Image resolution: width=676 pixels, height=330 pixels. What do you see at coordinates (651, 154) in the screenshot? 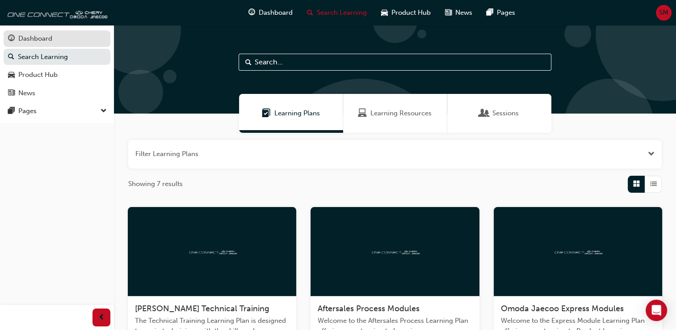
I see `span: Open the filter` at bounding box center [651, 154].